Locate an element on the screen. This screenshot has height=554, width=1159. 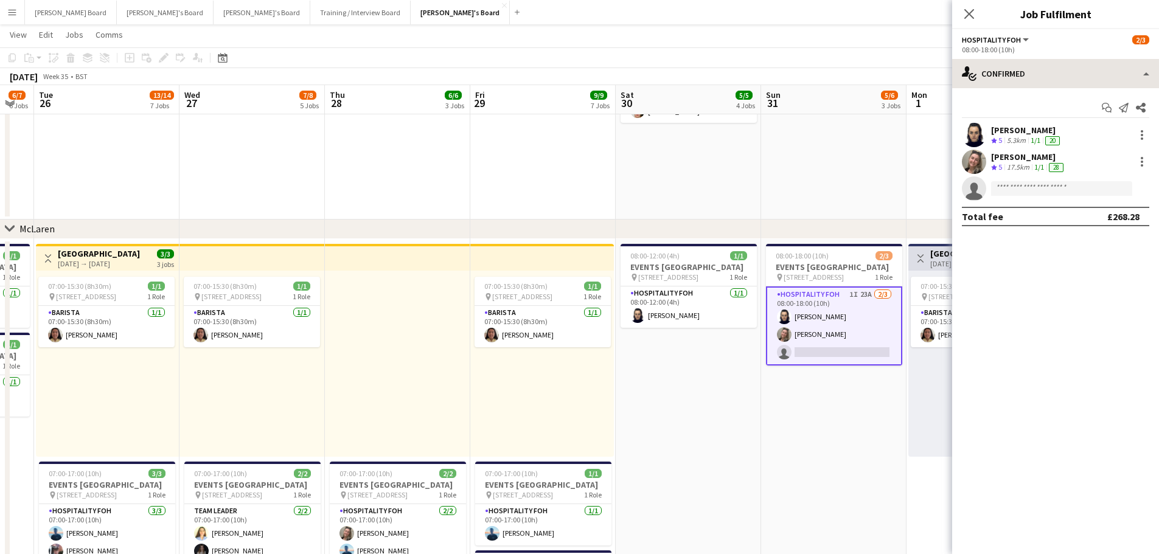
span: 5/6 is located at coordinates (890, 95).